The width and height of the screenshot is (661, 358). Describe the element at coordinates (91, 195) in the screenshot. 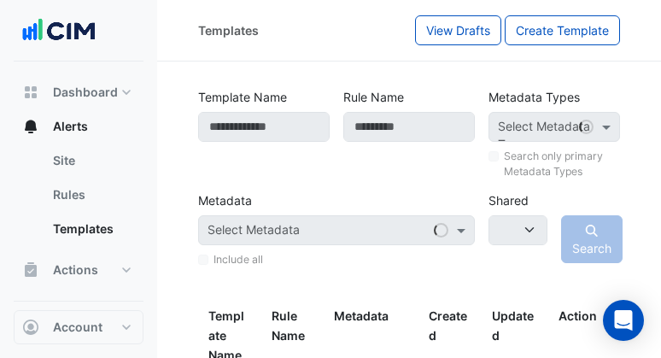

I see `a: Rules` at that location.